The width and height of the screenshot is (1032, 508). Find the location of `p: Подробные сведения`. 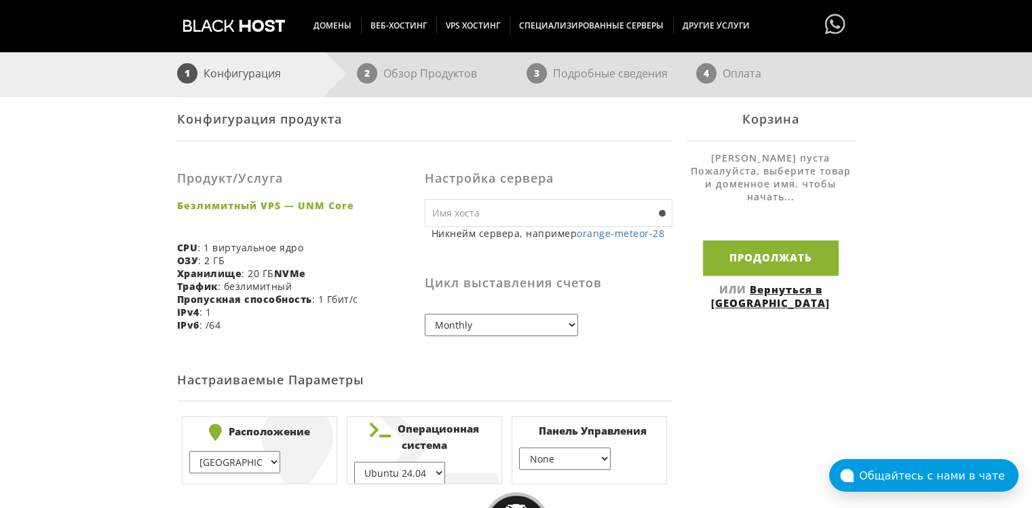

p: Подробные сведения is located at coordinates (610, 73).